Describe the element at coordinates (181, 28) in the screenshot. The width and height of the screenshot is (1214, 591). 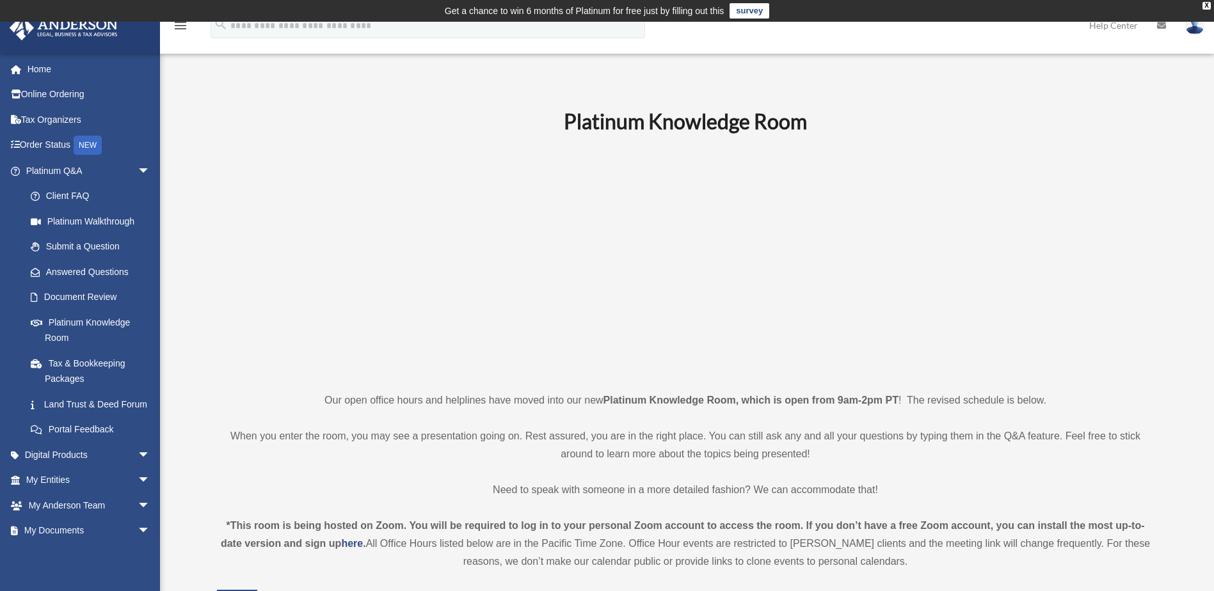
I see `a: menu` at that location.